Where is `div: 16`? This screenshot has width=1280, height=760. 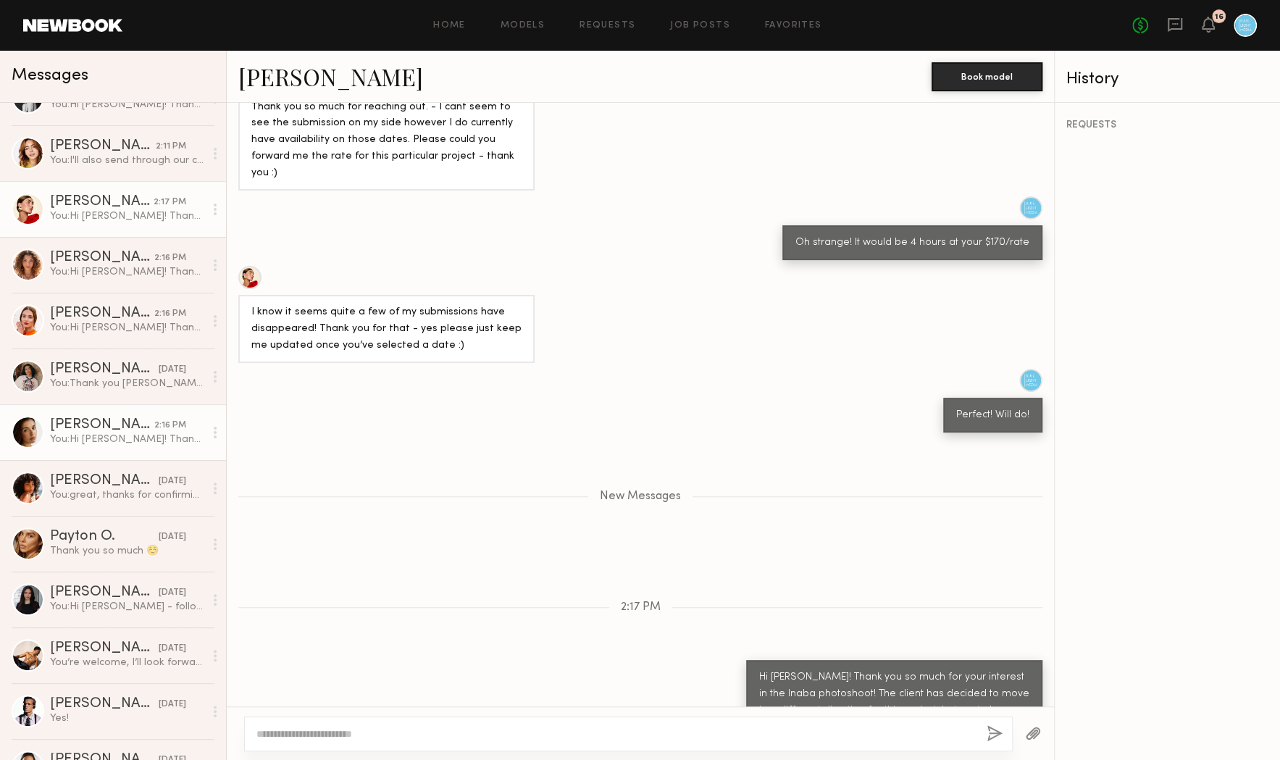
div: 16 is located at coordinates (1219, 17).